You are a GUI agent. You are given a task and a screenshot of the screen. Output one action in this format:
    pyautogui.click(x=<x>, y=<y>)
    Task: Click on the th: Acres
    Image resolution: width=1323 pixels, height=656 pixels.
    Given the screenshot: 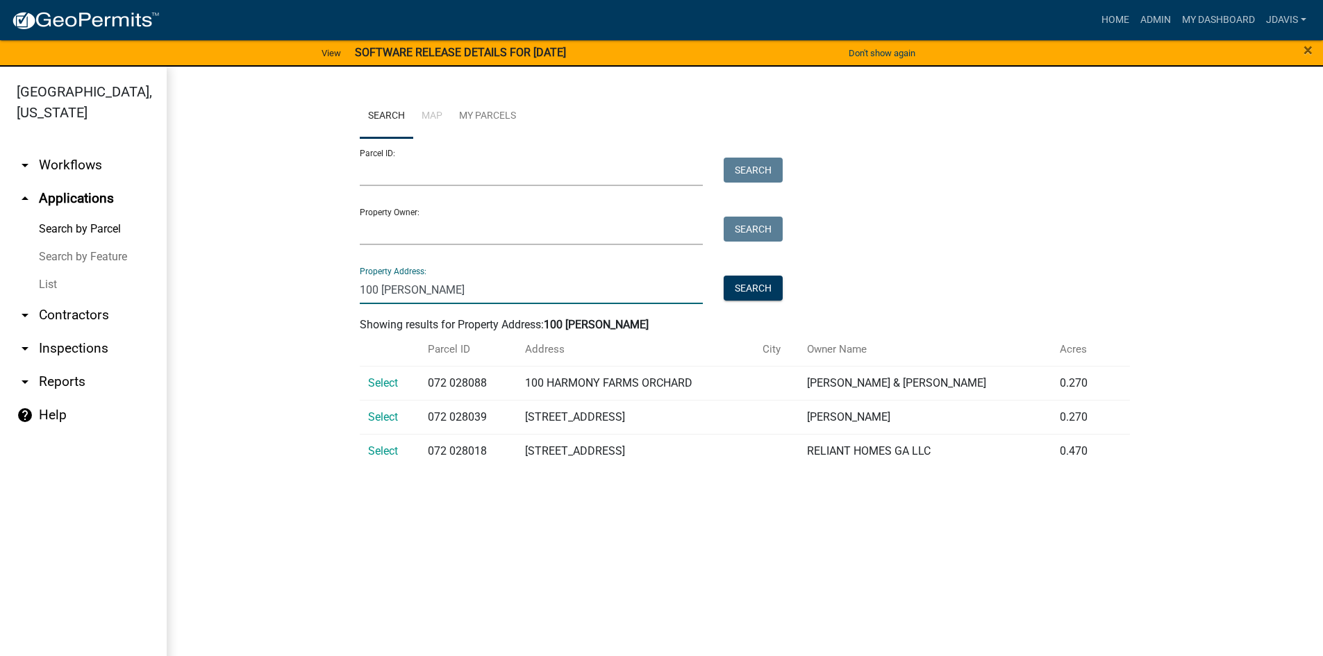 What is the action you would take?
    pyautogui.click(x=1080, y=349)
    